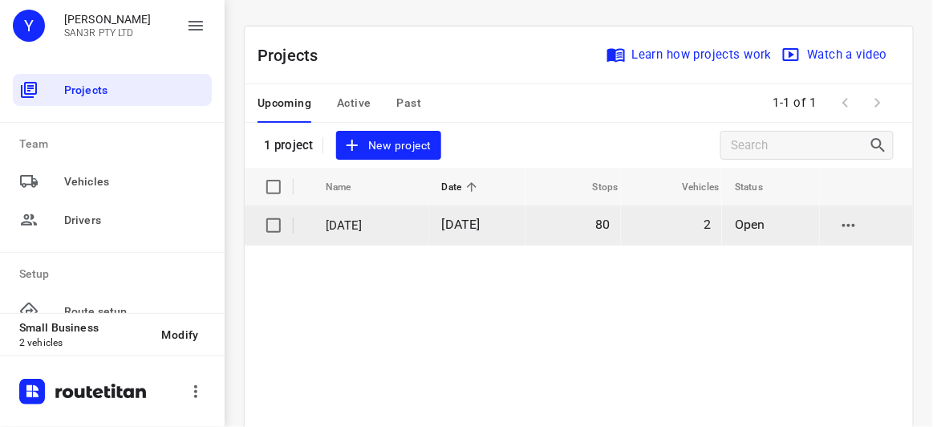 This screenshot has height=427, width=933. I want to click on div: Search, so click(881, 145).